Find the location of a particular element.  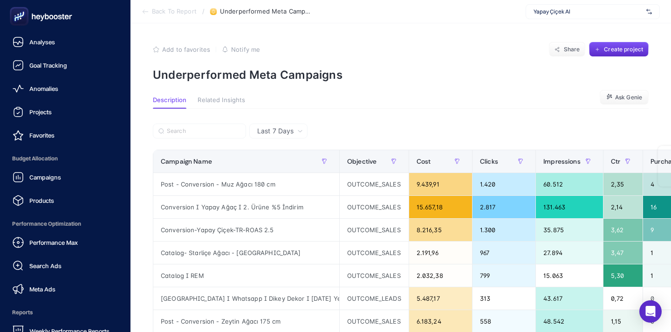

div: 15.063 is located at coordinates (569, 275).